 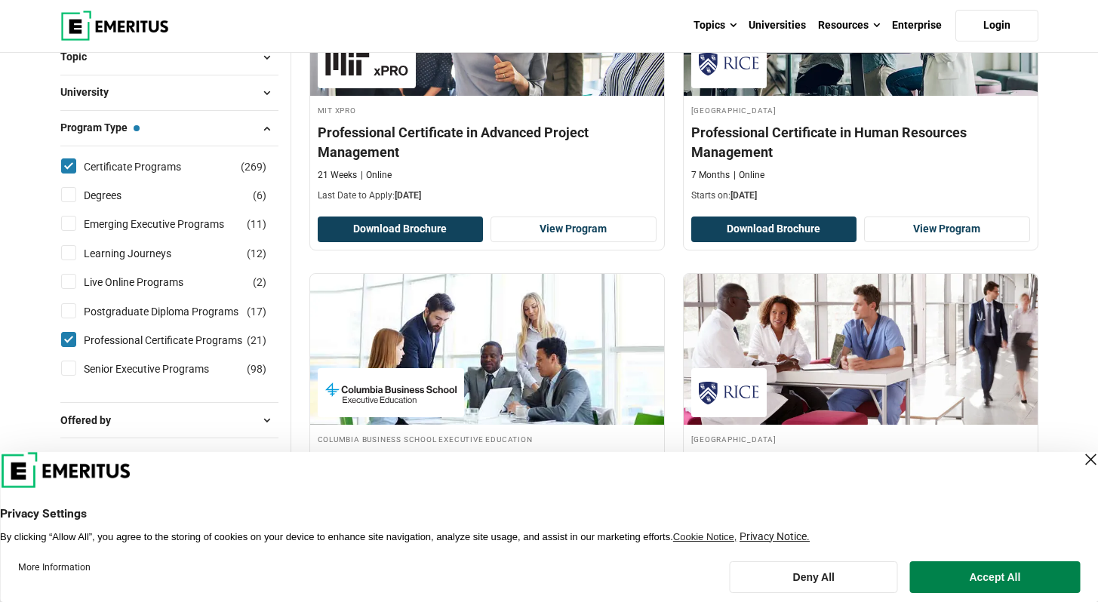 What do you see at coordinates (860, 349) in the screenshot?
I see `img: Professional Certificate in Healthcare Management | Online Business Management Course` at bounding box center [860, 349].